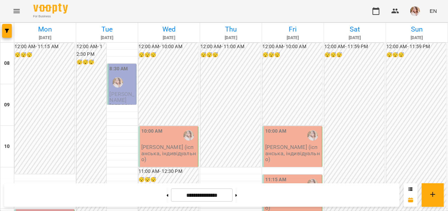  I want to click on span: EN, so click(433, 11).